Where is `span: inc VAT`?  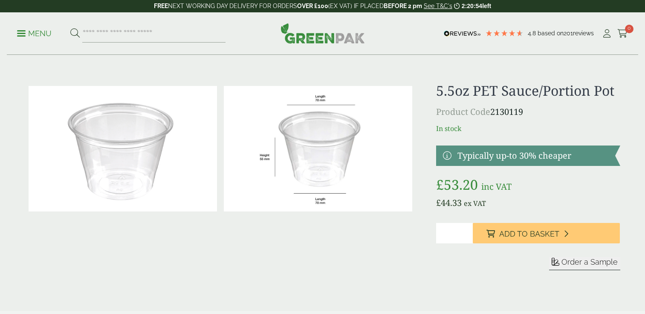
span: inc VAT is located at coordinates (496, 187).